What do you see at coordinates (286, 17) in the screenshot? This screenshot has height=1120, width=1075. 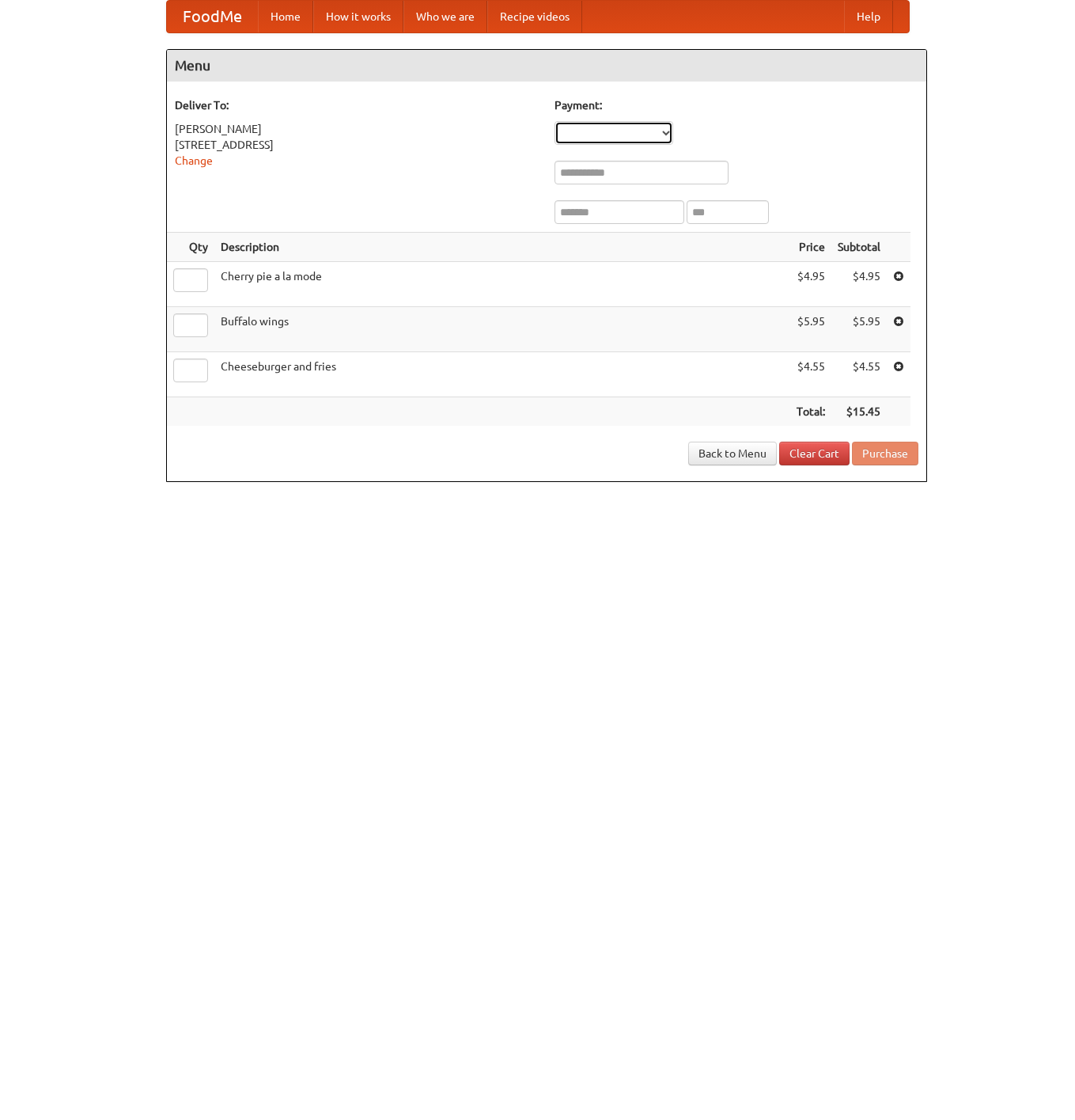 I see `a: Home` at bounding box center [286, 17].